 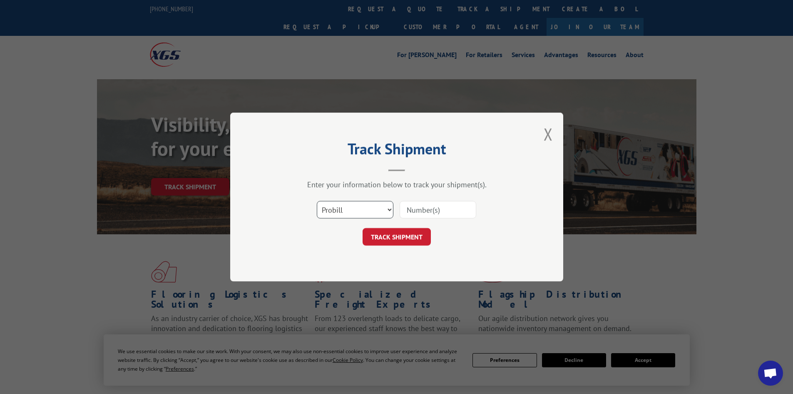 What do you see at coordinates (438, 209) in the screenshot?
I see `input: Number(s)` at bounding box center [438, 209].